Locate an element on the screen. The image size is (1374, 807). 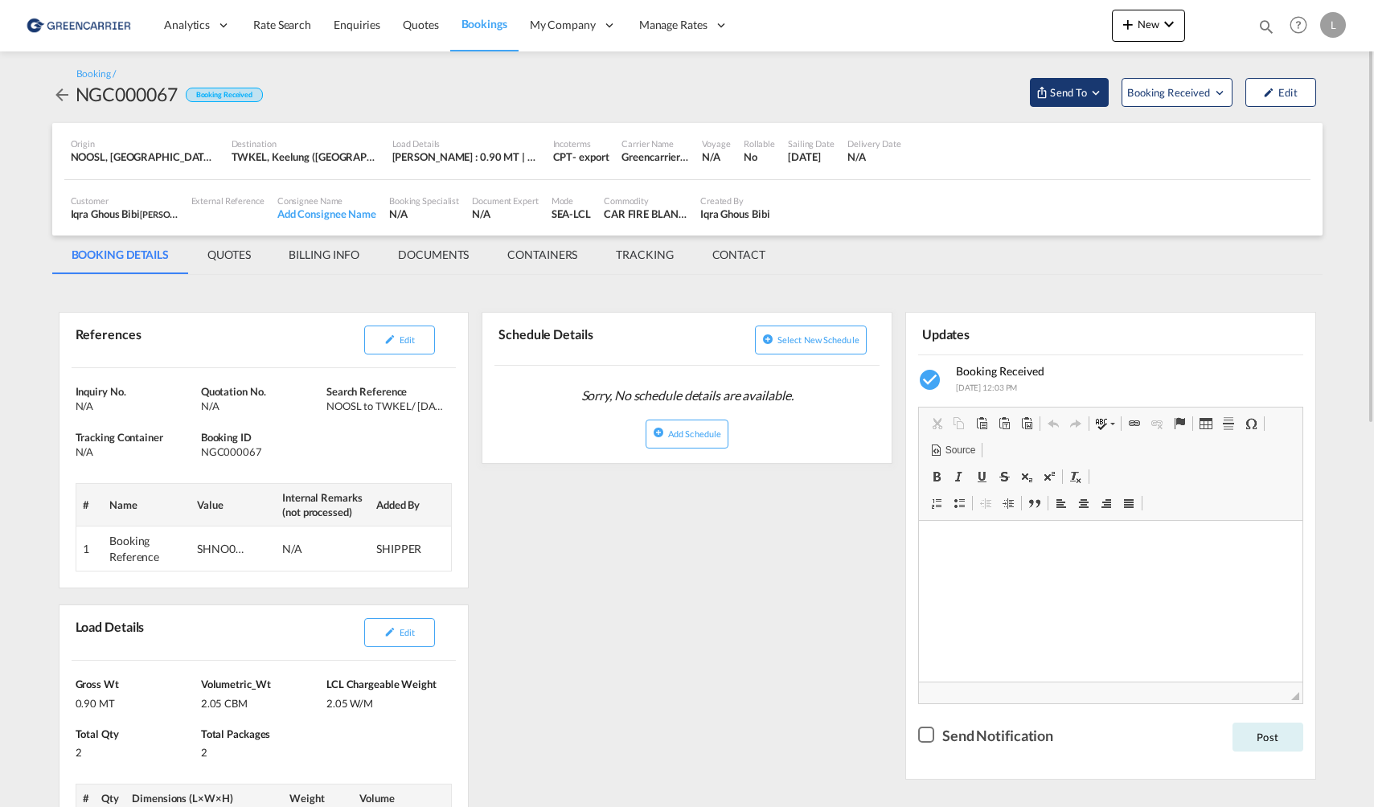
a: Justify is located at coordinates (1129, 503).